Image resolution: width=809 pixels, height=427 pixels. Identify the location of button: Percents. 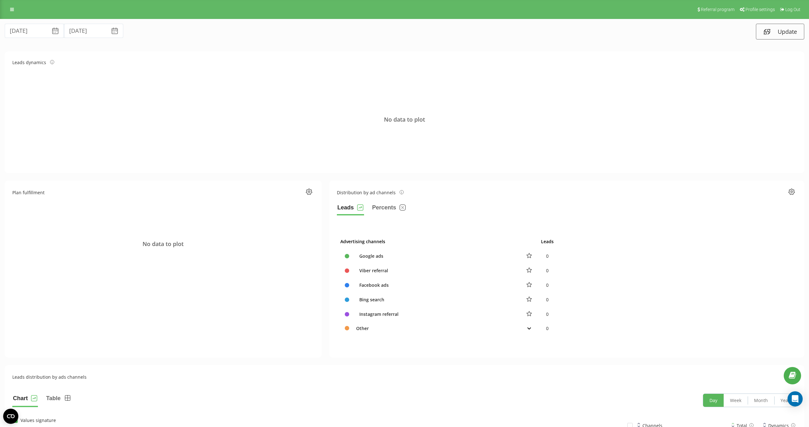
(389, 209).